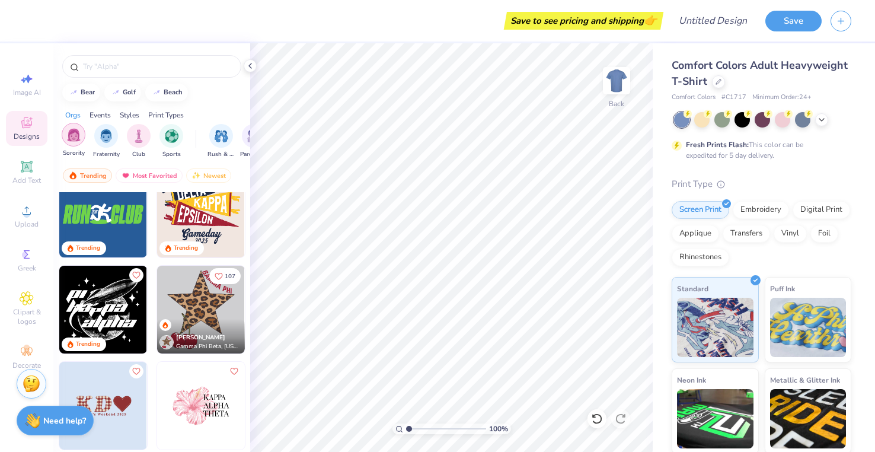 The width and height of the screenshot is (875, 452). What do you see at coordinates (171, 136) in the screenshot?
I see `img: Sports Image` at bounding box center [171, 136].